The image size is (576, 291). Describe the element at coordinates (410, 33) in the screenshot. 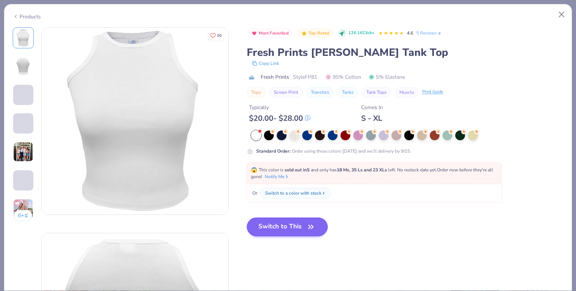

I see `span: 4.6` at that location.